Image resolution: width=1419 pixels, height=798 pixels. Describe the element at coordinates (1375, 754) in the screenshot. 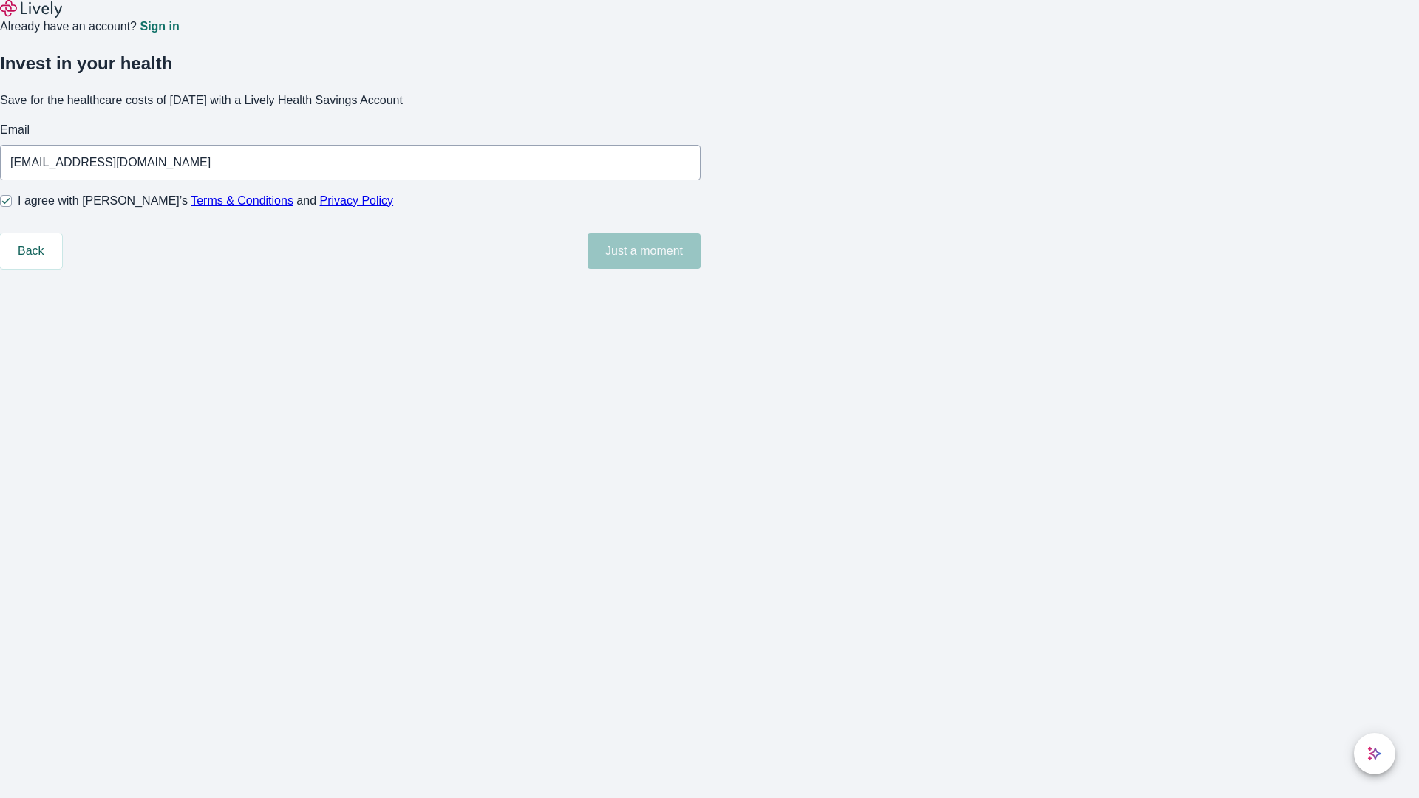

I see `button: chat` at that location.